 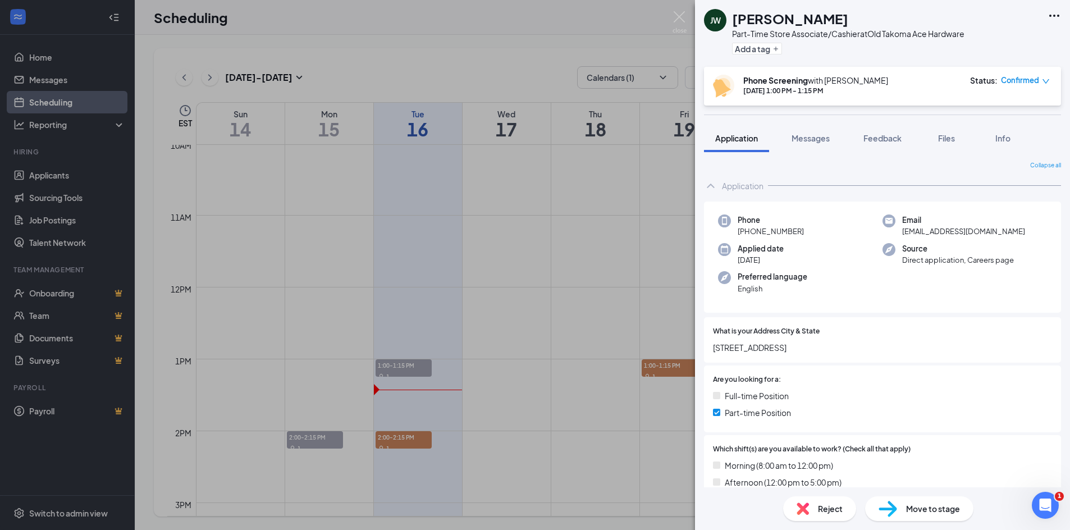 I want to click on span: Email, so click(x=963, y=220).